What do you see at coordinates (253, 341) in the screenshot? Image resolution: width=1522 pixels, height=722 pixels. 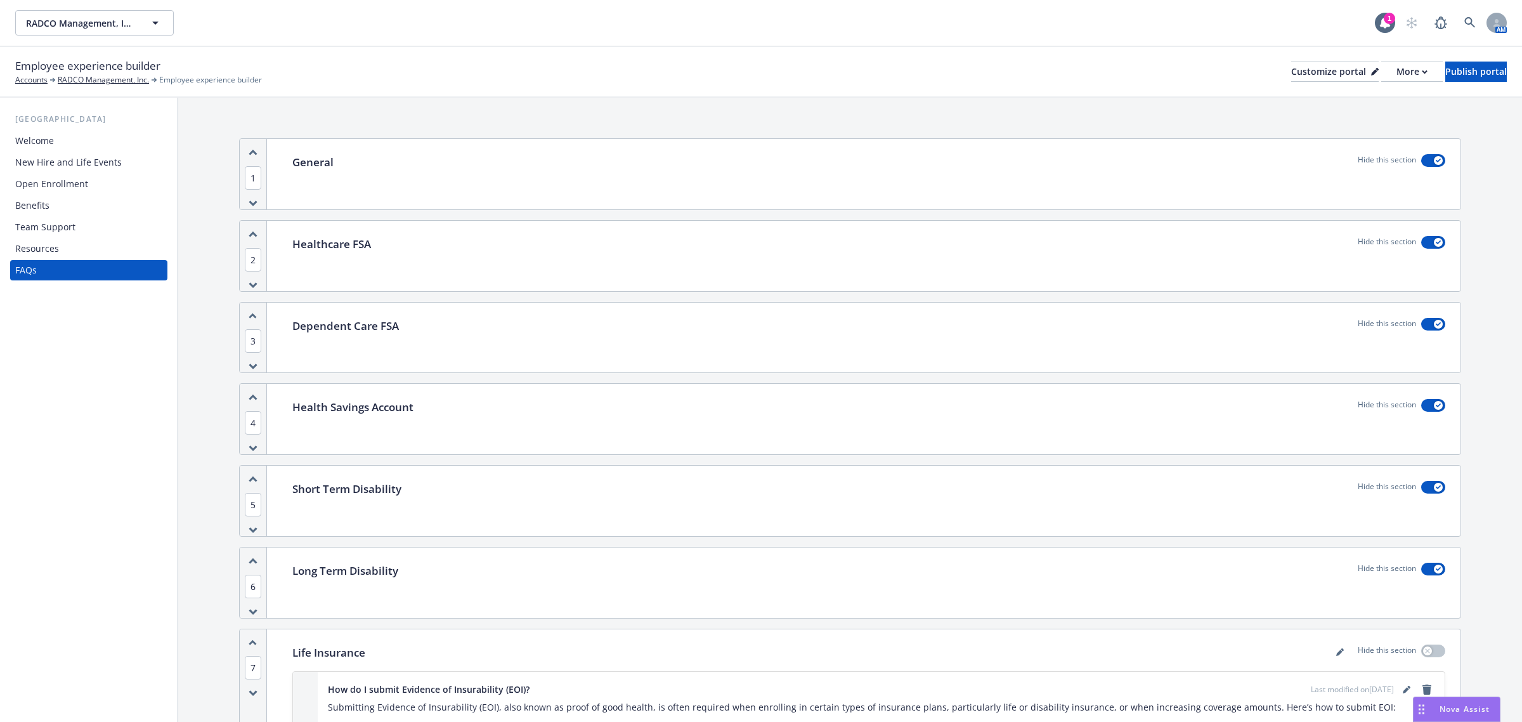 I see `span: 3` at bounding box center [253, 341].